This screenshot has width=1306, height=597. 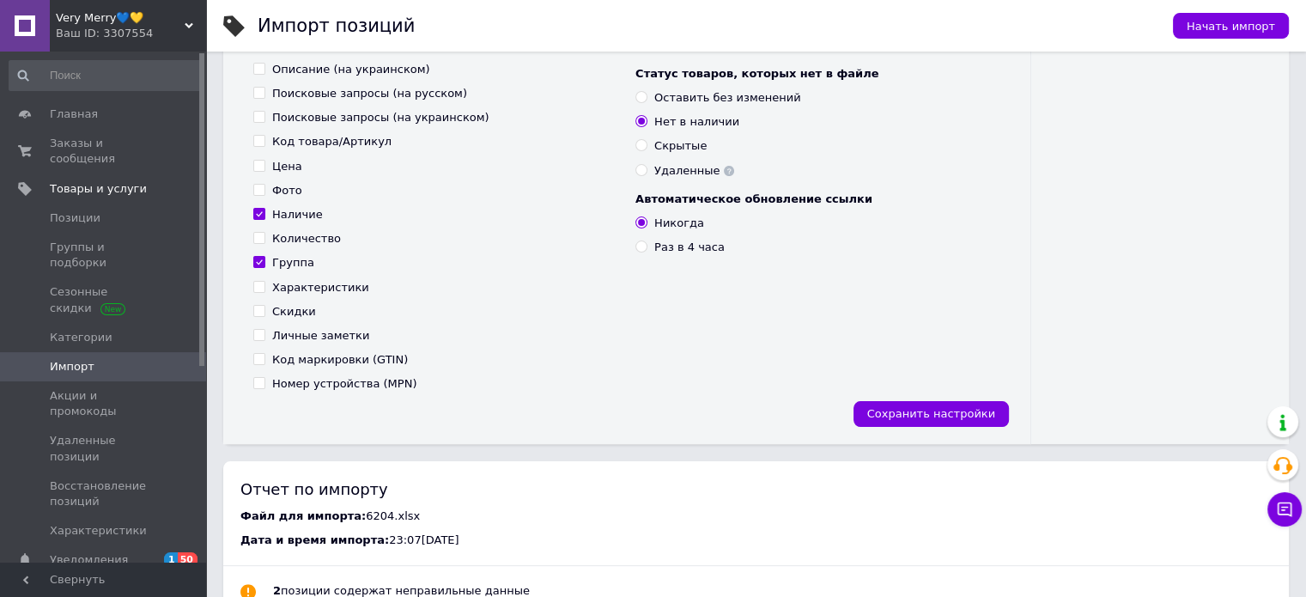 I want to click on div: Код товара/Артикул, so click(x=331, y=142).